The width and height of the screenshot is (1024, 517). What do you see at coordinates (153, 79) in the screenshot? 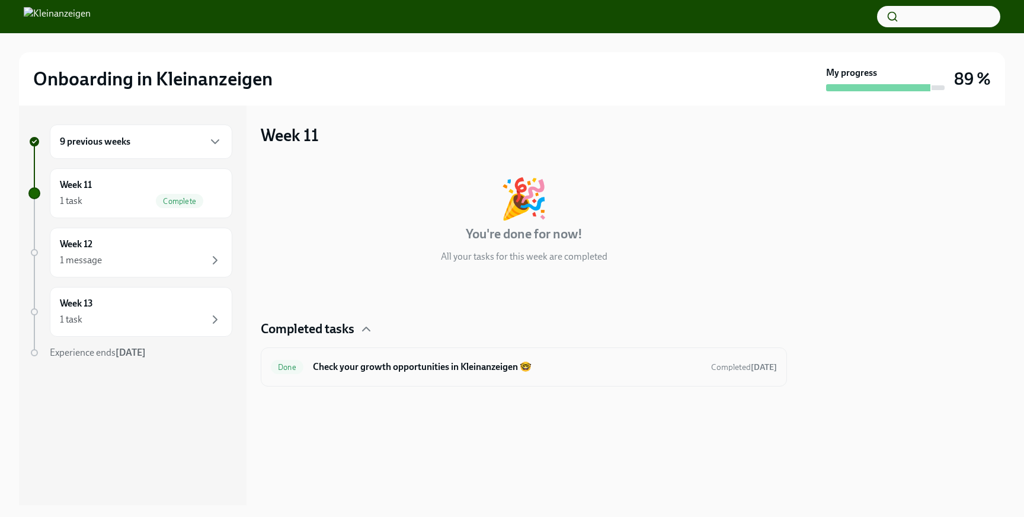
I see `h2: Onboarding in Kleinanzeigen` at bounding box center [153, 79].